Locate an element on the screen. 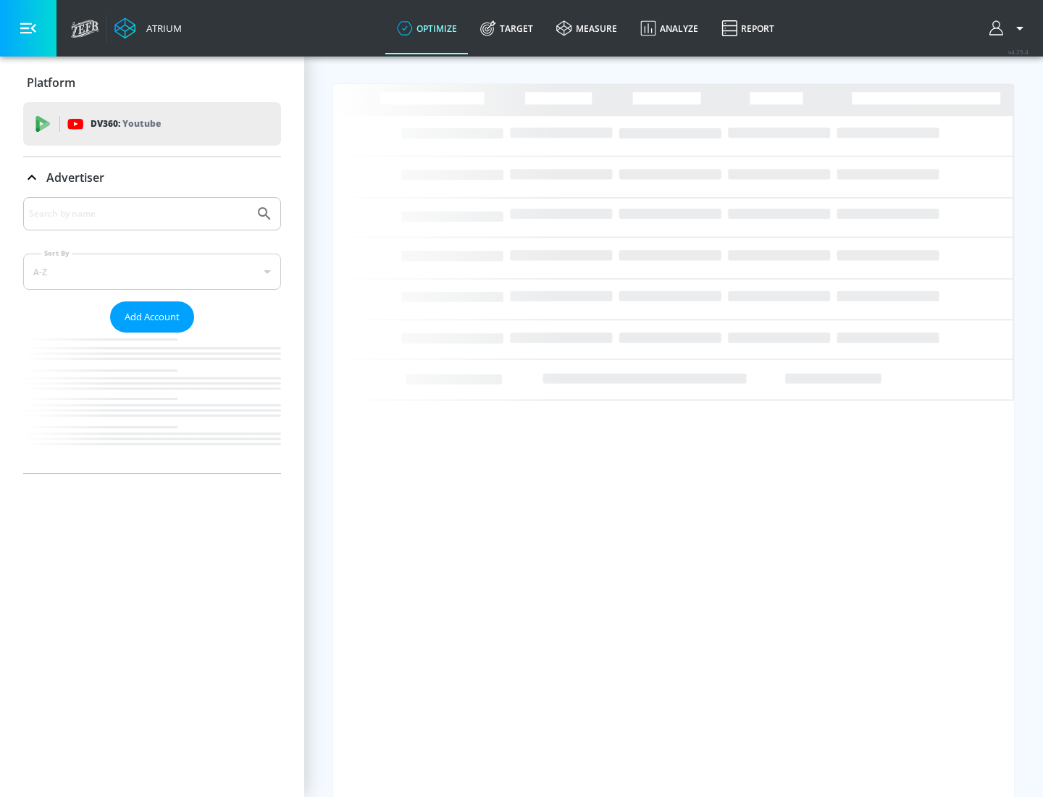  div: Platform is located at coordinates (152, 83).